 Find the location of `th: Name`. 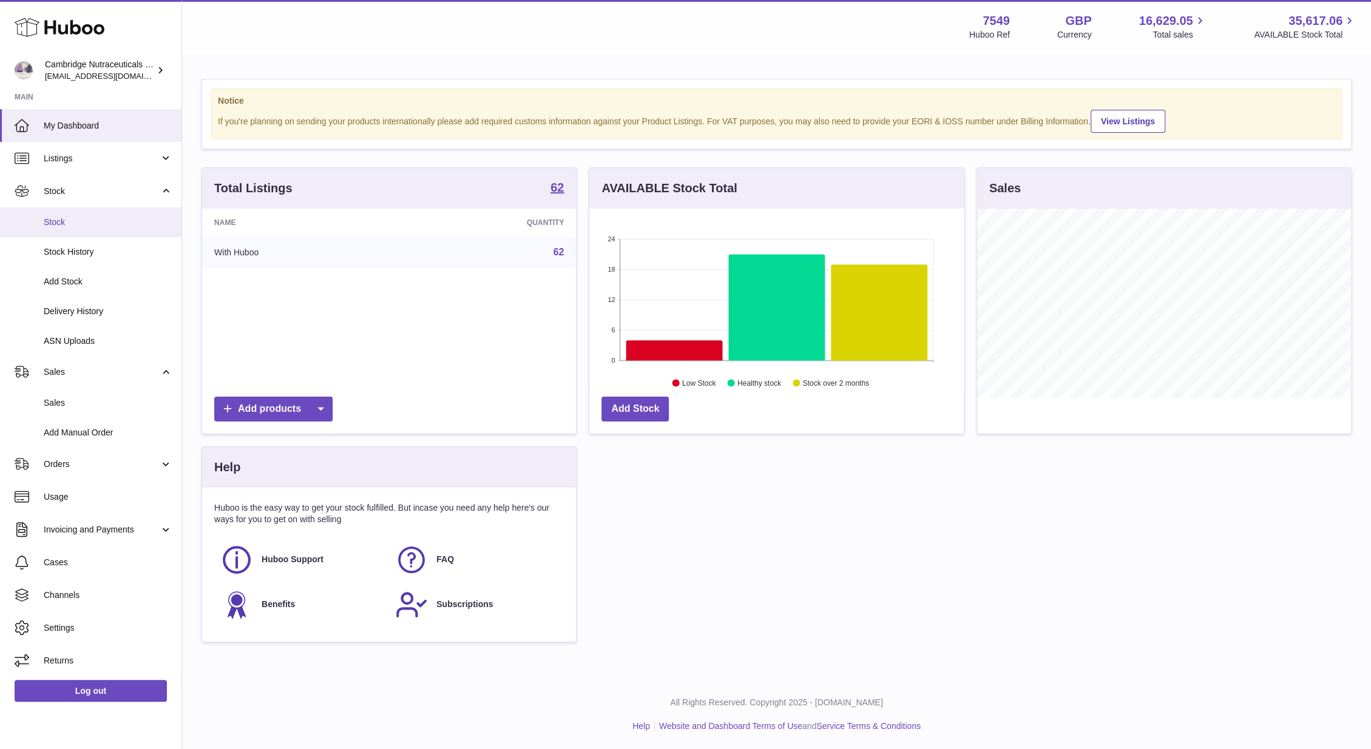

th: Name is located at coordinates (300, 223).